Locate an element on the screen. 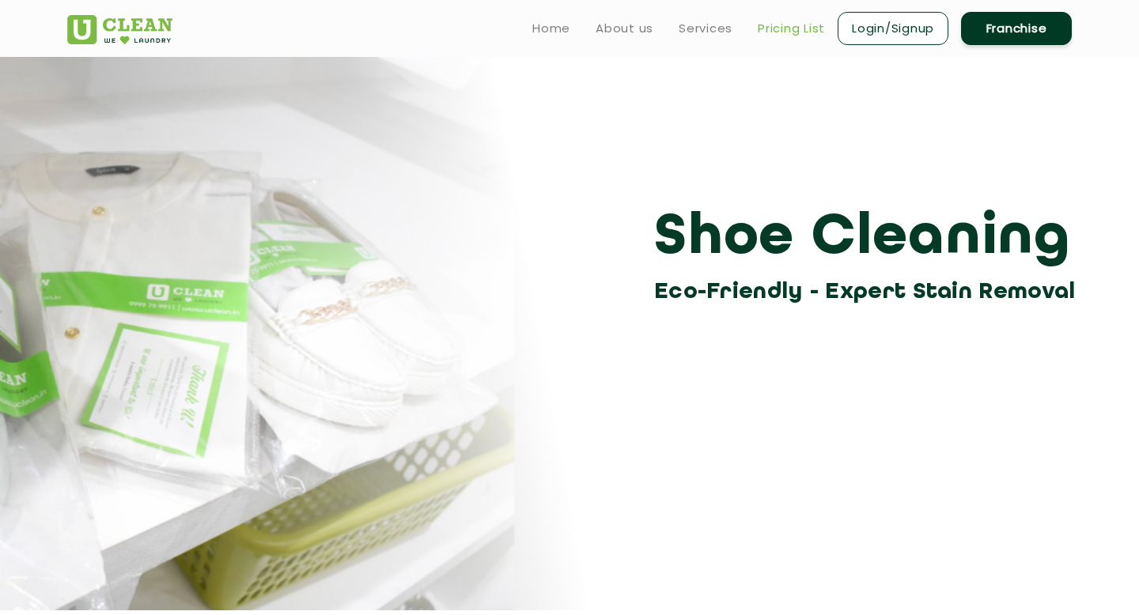 Image resolution: width=1139 pixels, height=615 pixels. a: About us is located at coordinates (624, 28).